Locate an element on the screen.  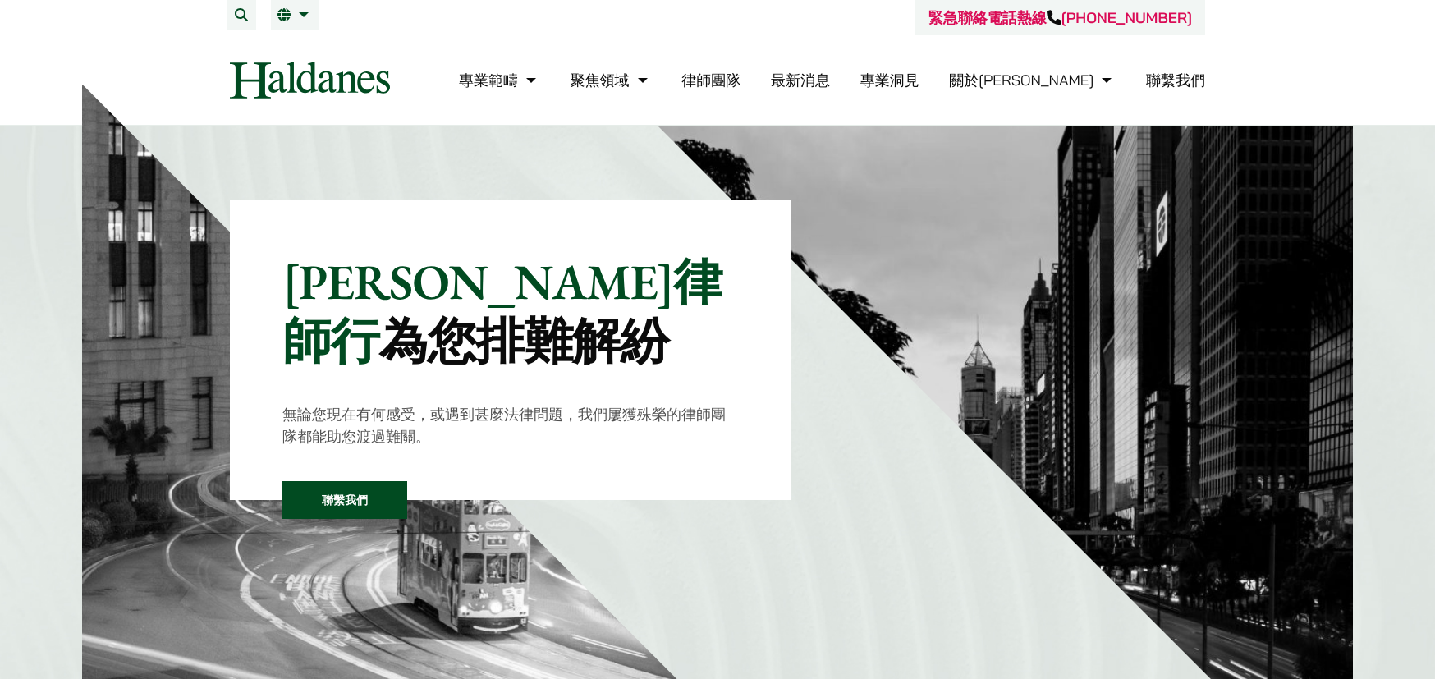
a: 聚焦領域 is located at coordinates (611, 80).